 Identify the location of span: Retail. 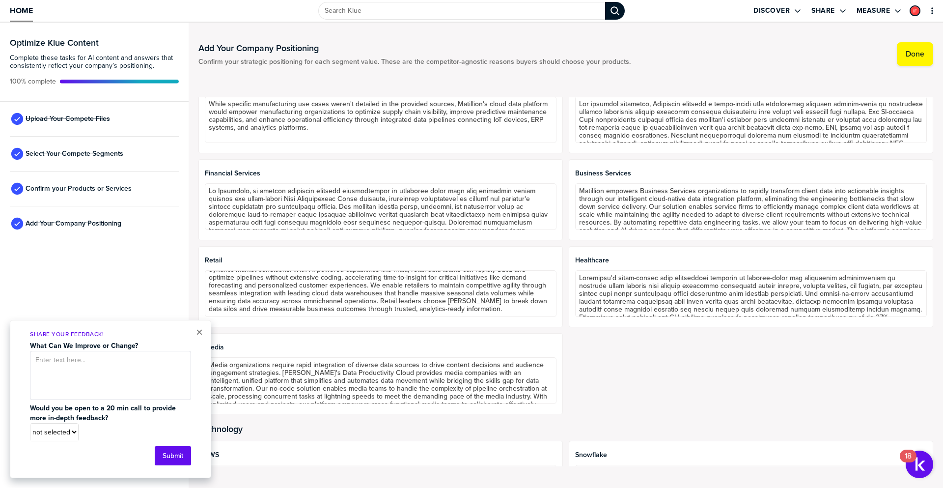
(381, 260).